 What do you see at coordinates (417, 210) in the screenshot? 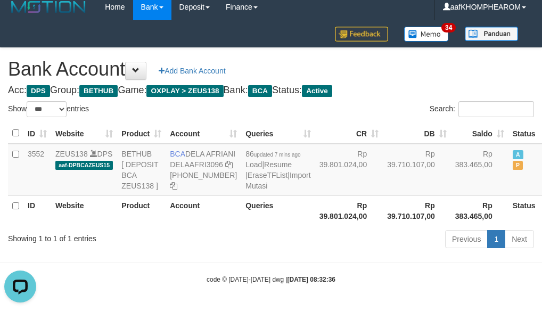
I see `th: Rp 39.710.107,00` at bounding box center [417, 210].